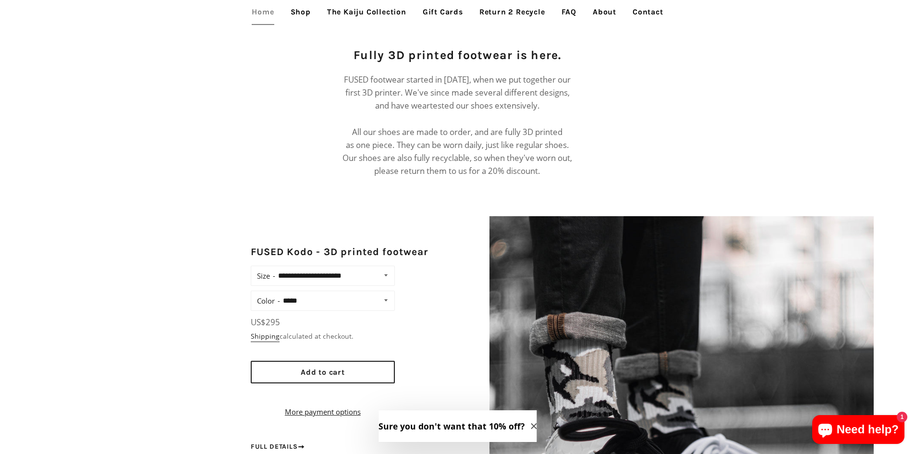 Image resolution: width=915 pixels, height=454 pixels. Describe the element at coordinates (457, 55) in the screenshot. I see `h2: Fully 3D printed footwear is here.` at that location.